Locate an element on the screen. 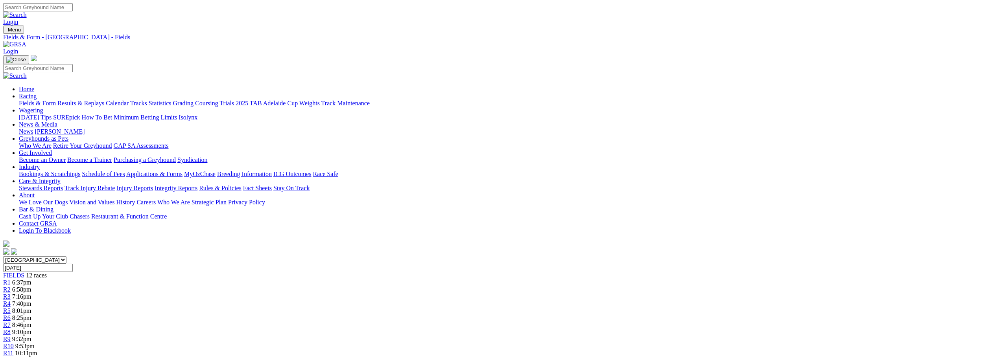  a: Fields & Form is located at coordinates (37, 103).